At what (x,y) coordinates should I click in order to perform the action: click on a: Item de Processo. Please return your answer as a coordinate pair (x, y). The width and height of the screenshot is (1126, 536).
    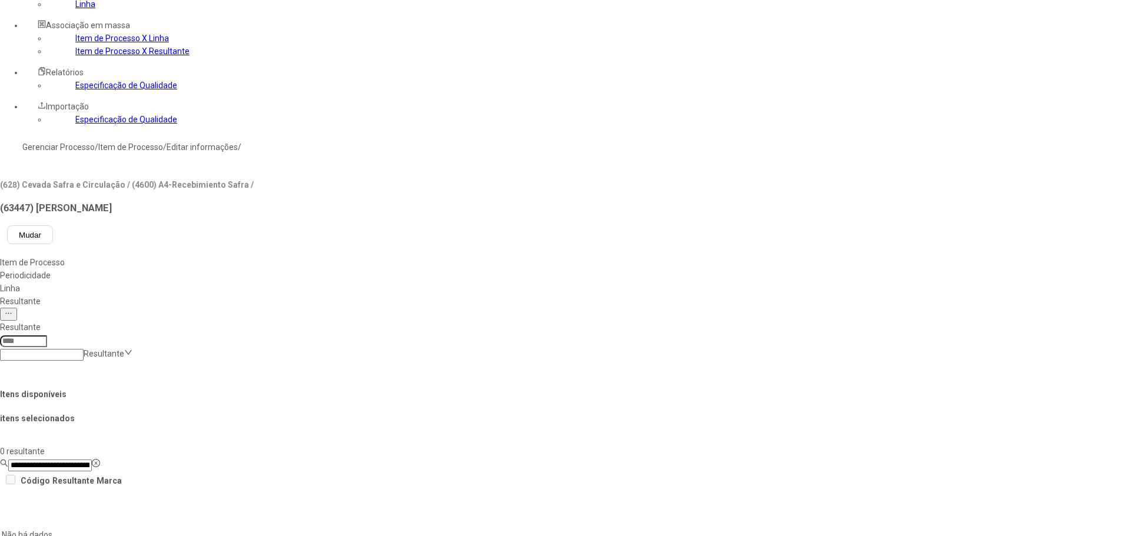
    Looking at the image, I should click on (131, 147).